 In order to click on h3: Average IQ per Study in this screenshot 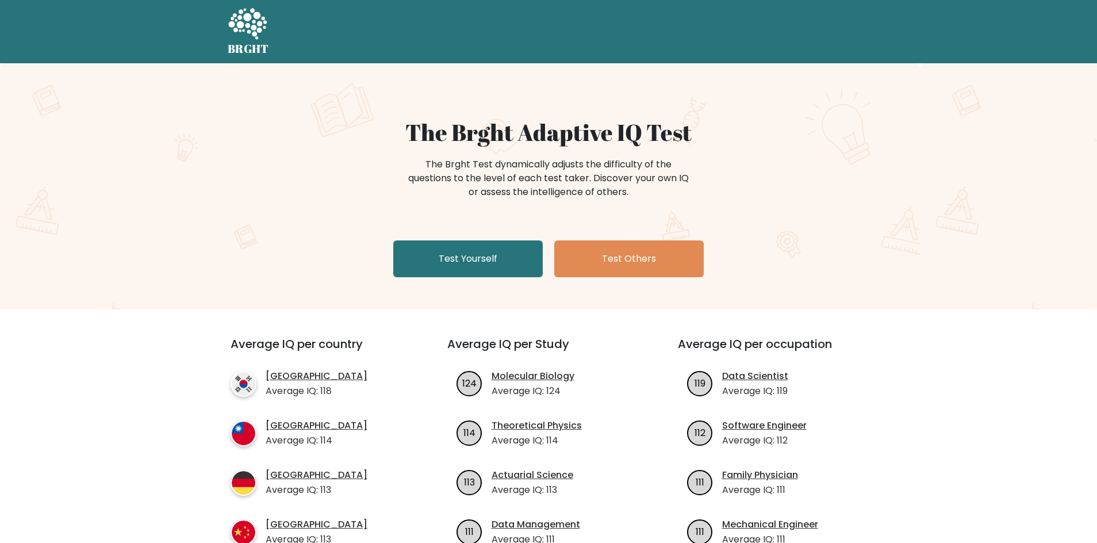, I will do `click(549, 351)`.